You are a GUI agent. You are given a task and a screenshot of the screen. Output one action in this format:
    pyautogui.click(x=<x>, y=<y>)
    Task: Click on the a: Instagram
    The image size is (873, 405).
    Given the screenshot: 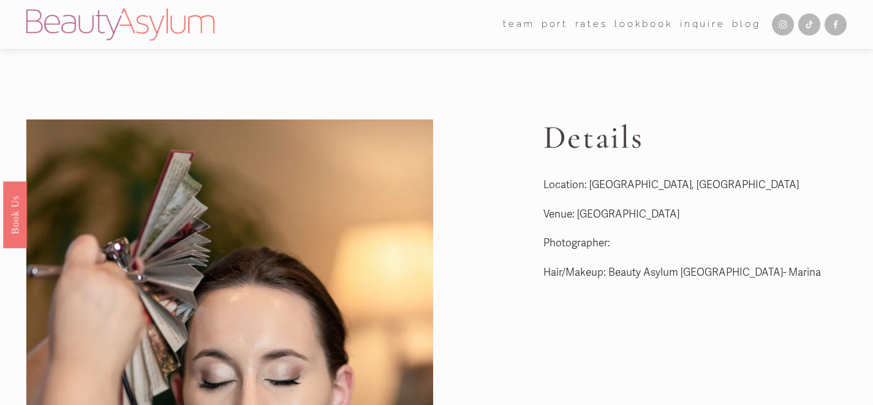 What is the action you would take?
    pyautogui.click(x=783, y=25)
    